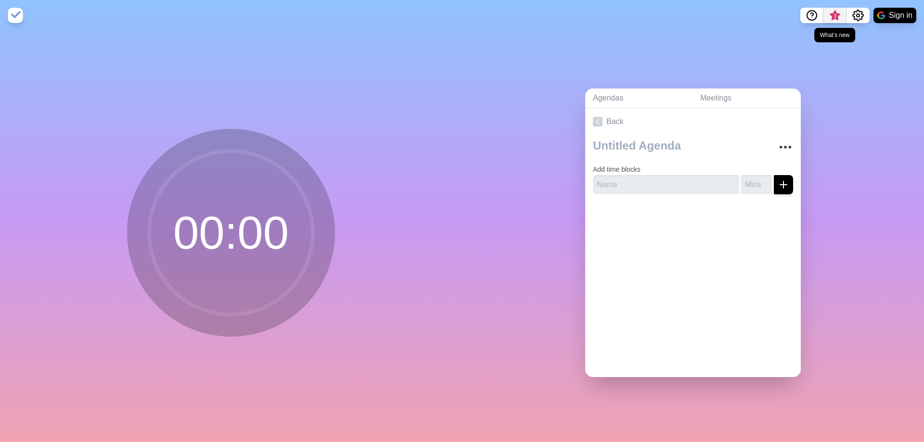 This screenshot has height=442, width=924. I want to click on a: Agendas, so click(639, 98).